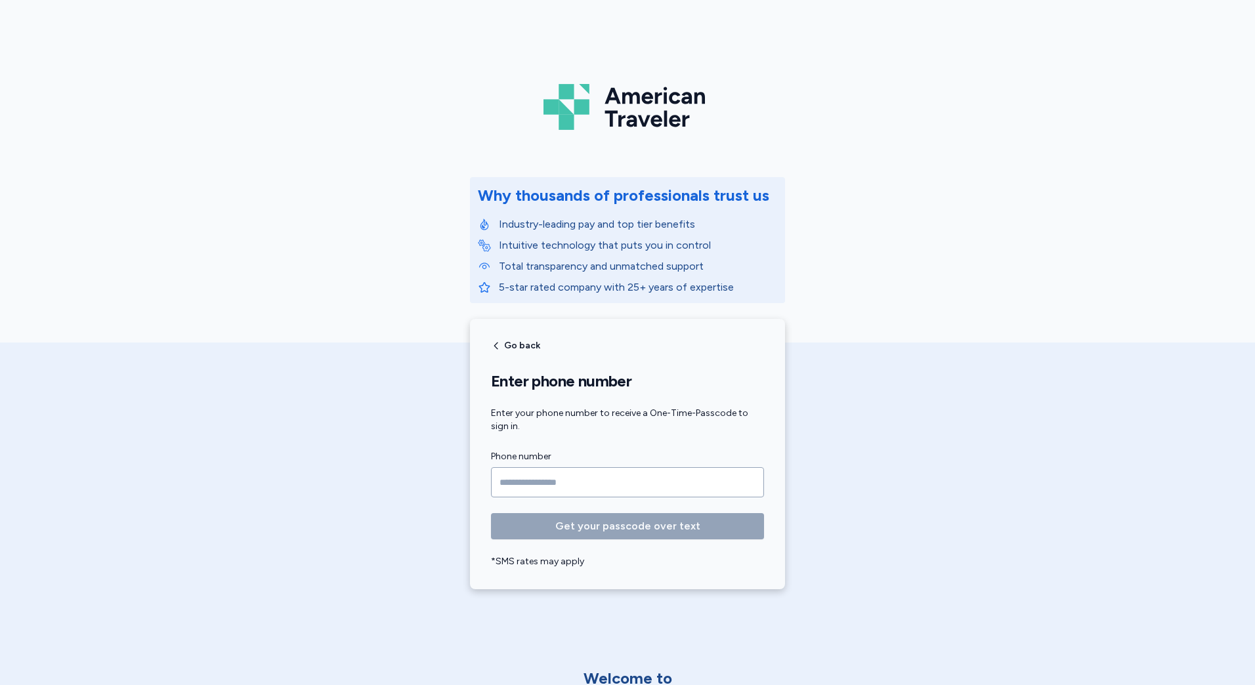 The height and width of the screenshot is (685, 1255). What do you see at coordinates (638, 224) in the screenshot?
I see `p: Industry-leading pay and top tier benefits` at bounding box center [638, 224].